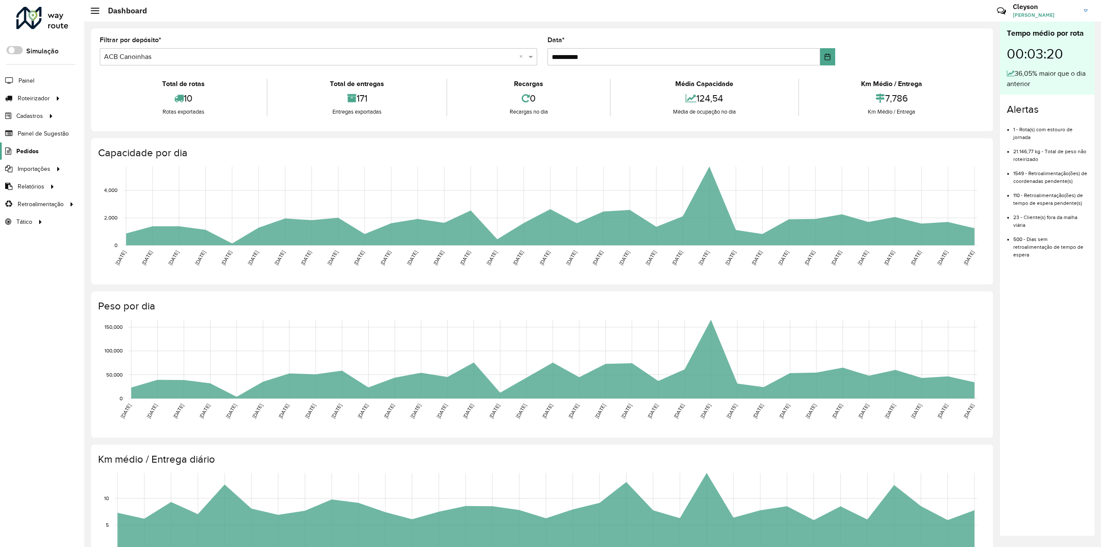 This screenshot has width=1101, height=547. What do you see at coordinates (34, 169) in the screenshot?
I see `span: Importações` at bounding box center [34, 169].